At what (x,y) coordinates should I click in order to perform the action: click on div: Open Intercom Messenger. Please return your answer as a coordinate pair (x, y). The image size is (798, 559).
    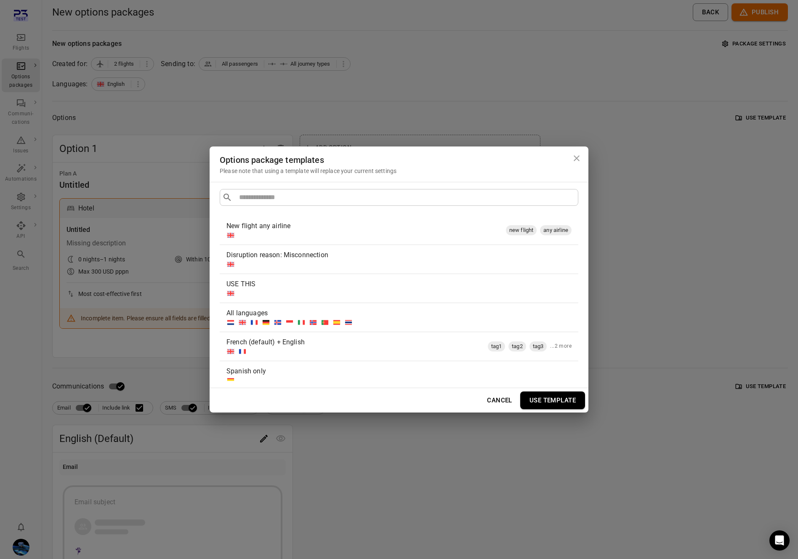
    Looking at the image, I should click on (779, 540).